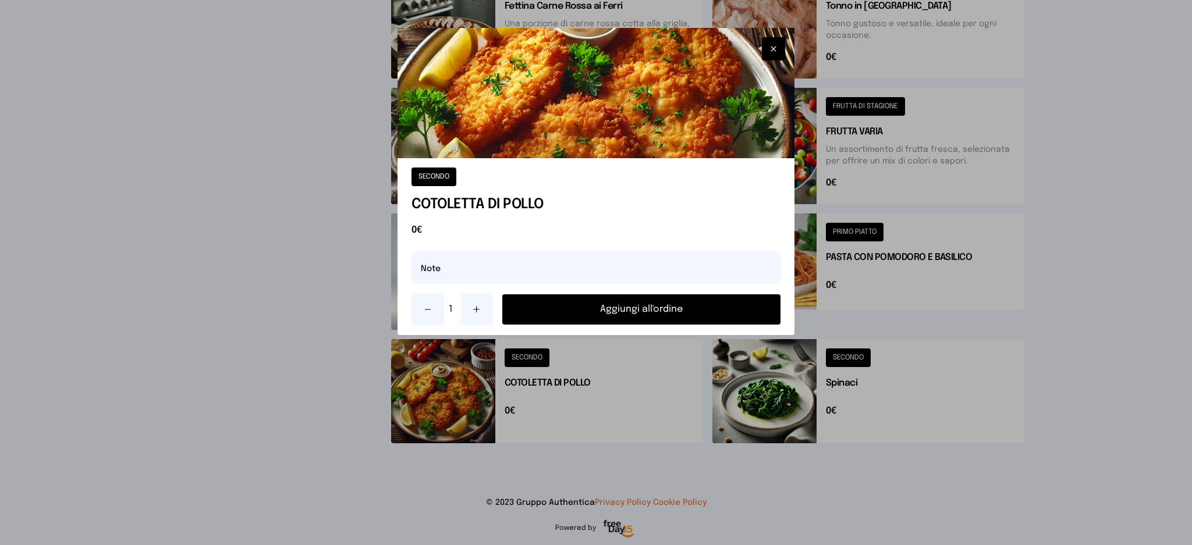 The width and height of the screenshot is (1192, 545). Describe the element at coordinates (452, 310) in the screenshot. I see `span: 1` at that location.